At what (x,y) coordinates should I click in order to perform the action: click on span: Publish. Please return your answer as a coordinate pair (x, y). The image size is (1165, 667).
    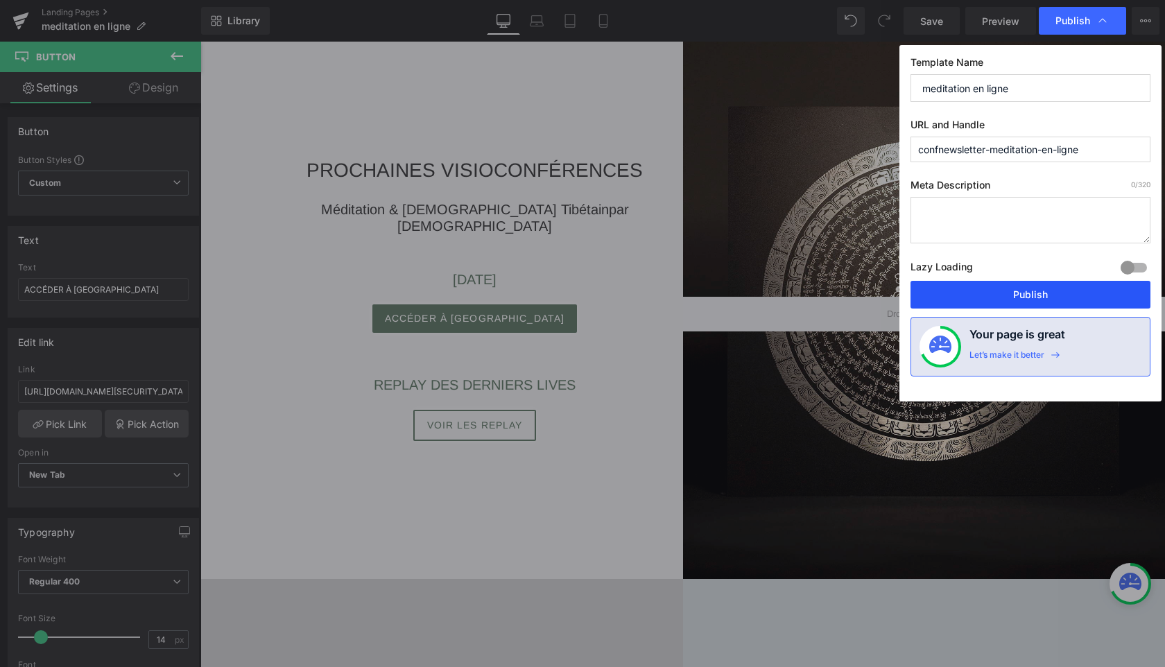
    Looking at the image, I should click on (1073, 21).